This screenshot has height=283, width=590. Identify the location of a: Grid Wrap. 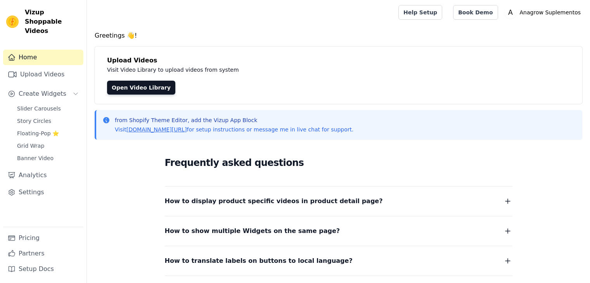
(48, 146).